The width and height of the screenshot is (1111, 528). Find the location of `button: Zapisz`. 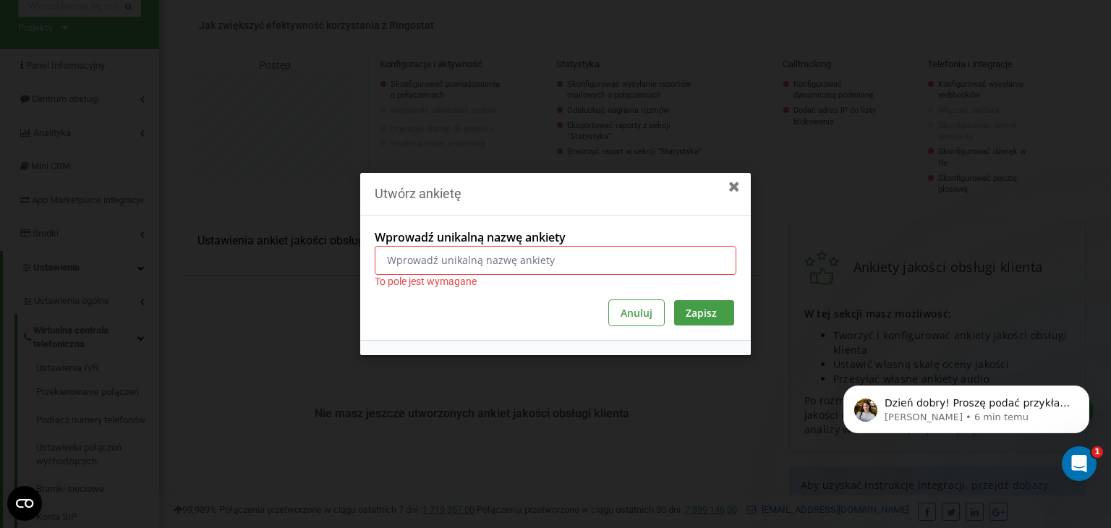

button: Zapisz is located at coordinates (704, 312).